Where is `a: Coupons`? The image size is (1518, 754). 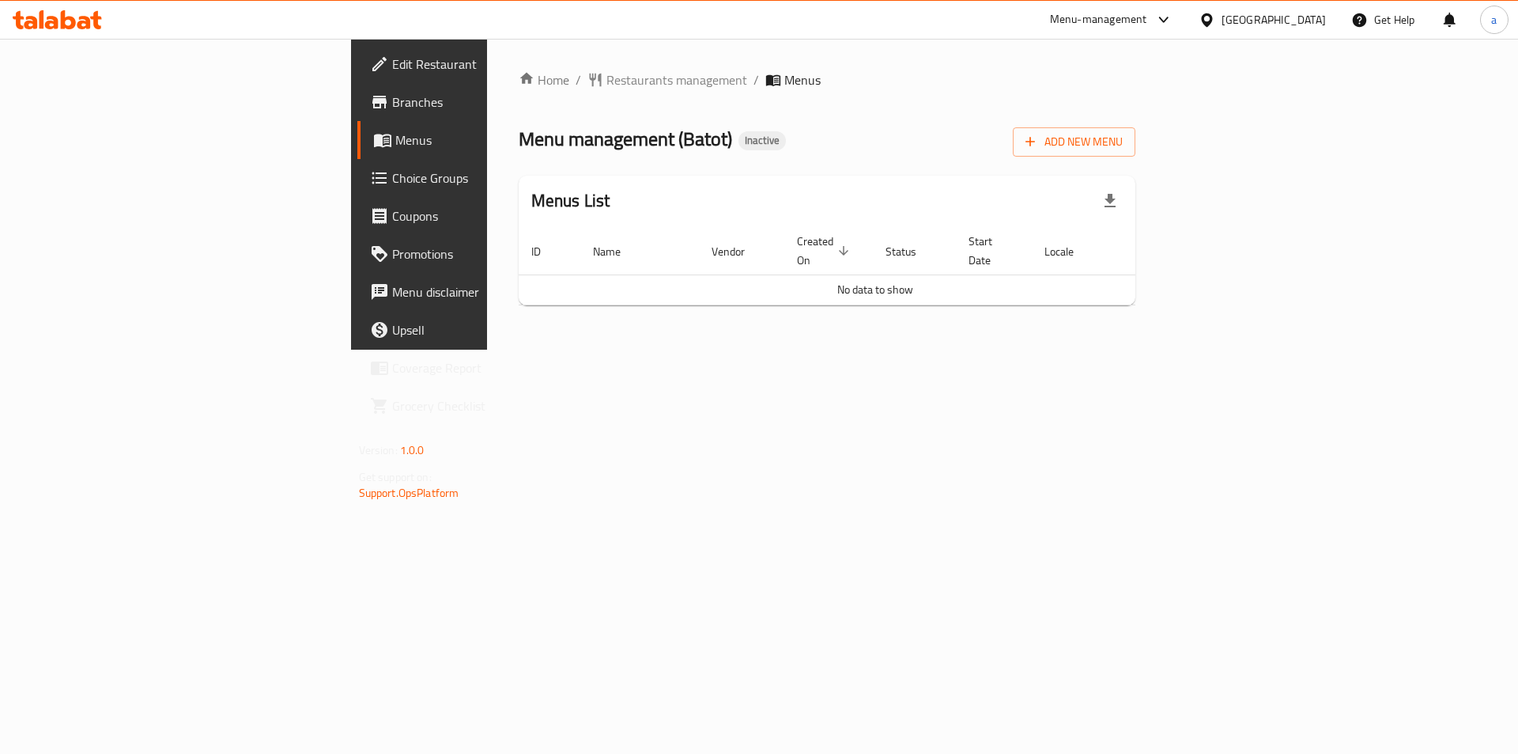 a: Coupons is located at coordinates (481, 216).